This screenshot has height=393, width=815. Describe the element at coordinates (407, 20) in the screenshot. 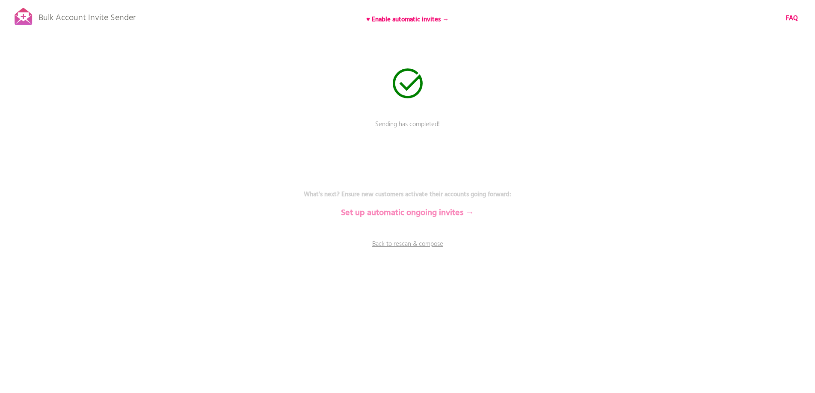

I see `b: ♥ Enable automatic invites →` at that location.